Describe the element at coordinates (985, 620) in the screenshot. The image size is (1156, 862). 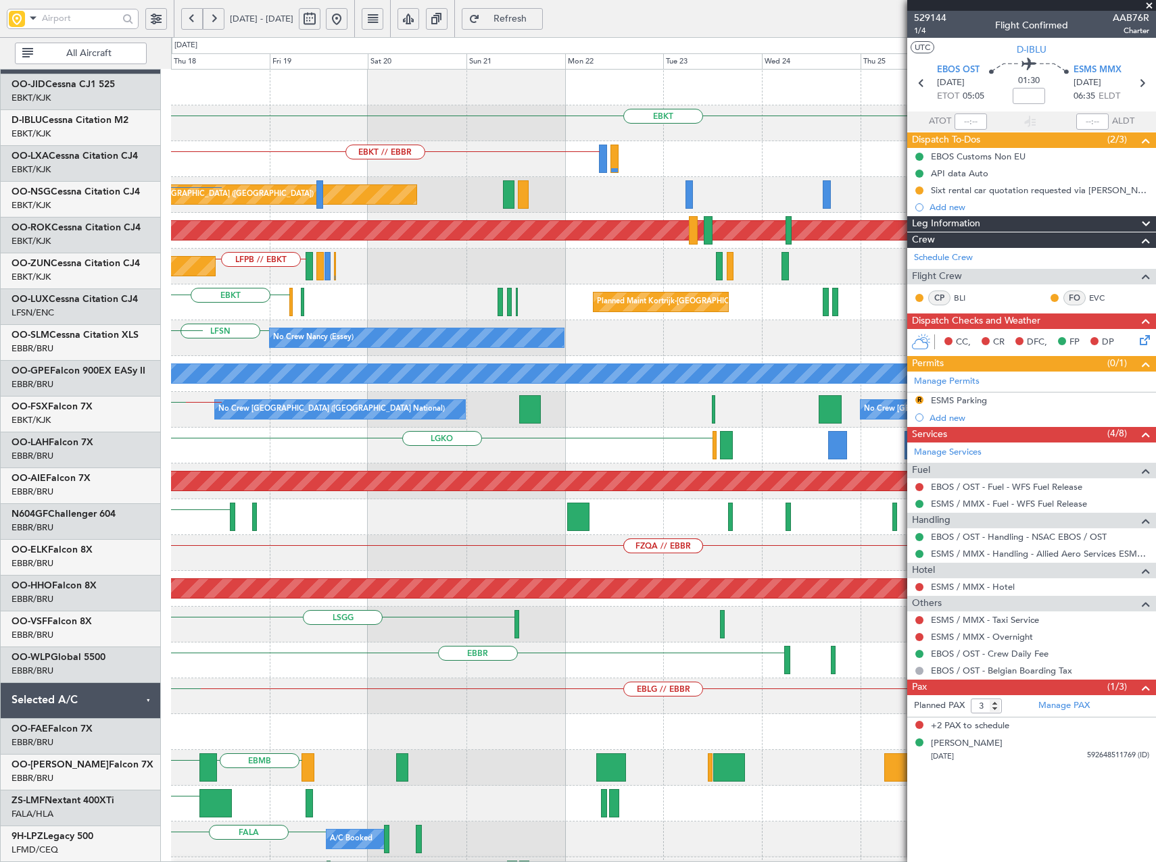
I see `a: ESMS / MMX - Taxi Service` at that location.